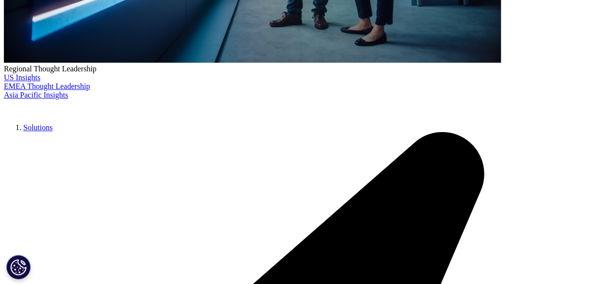 This screenshot has height=284, width=614. Describe the element at coordinates (43, 106) in the screenshot. I see `img: IQVIA Healthcare Information Technology and Pharma Clinical Research Company` at that location.